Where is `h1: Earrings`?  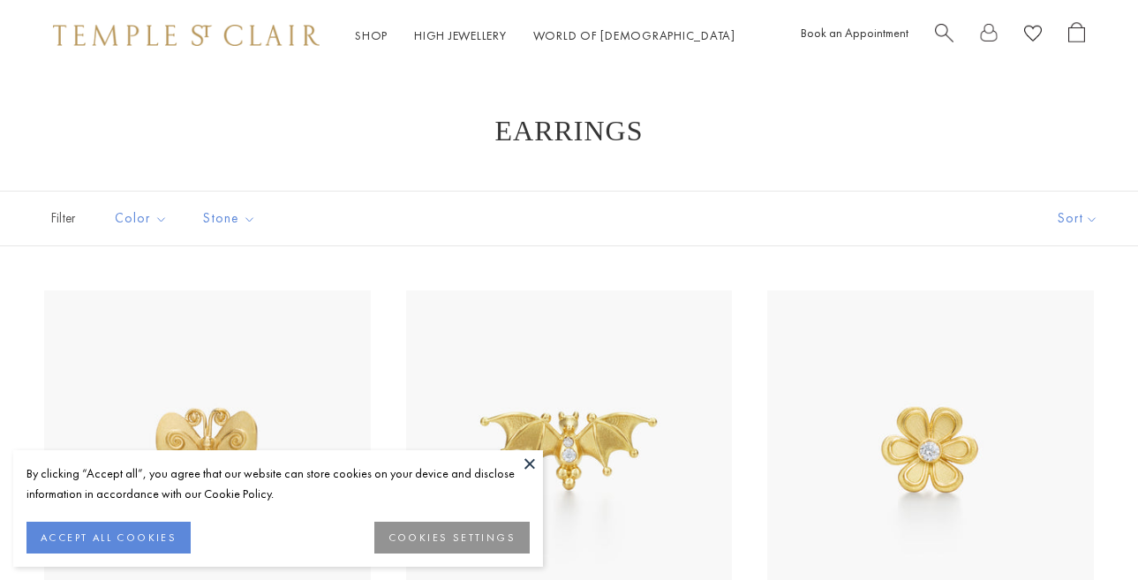
h1: Earrings is located at coordinates (569, 131).